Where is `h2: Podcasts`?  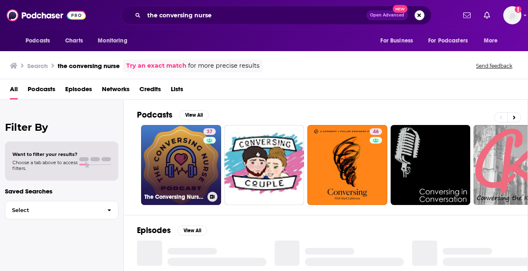 h2: Podcasts is located at coordinates (155, 115).